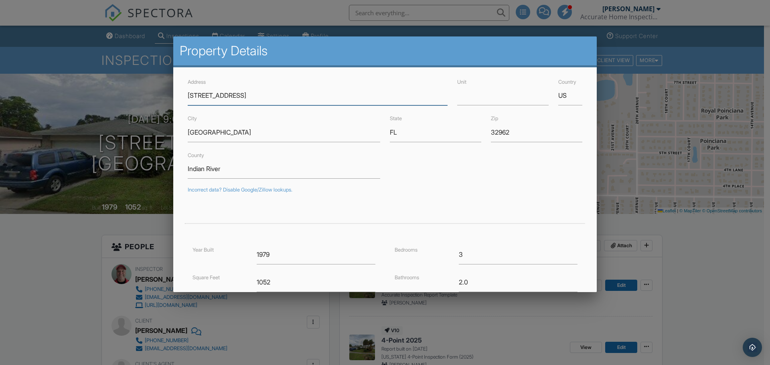 The width and height of the screenshot is (770, 365). What do you see at coordinates (406, 250) in the screenshot?
I see `label: Bedrooms` at bounding box center [406, 250].